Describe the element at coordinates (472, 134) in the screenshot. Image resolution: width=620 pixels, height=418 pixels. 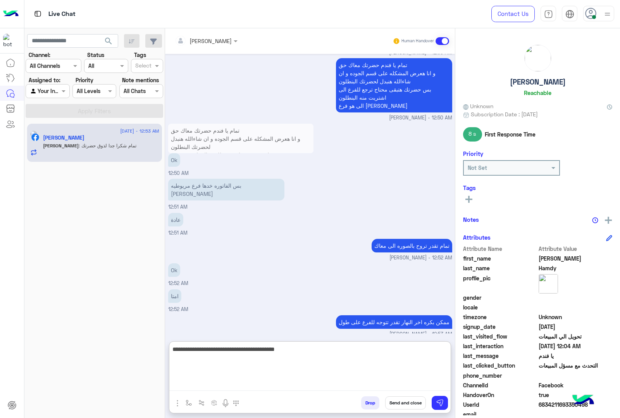
I see `span: 8 s` at that location.